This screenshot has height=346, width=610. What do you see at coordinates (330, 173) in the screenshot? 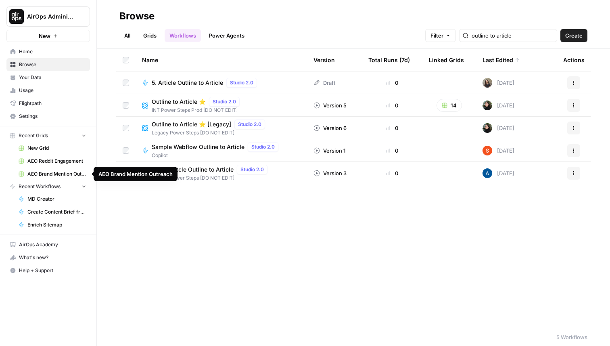
I see `div: Version 3` at bounding box center [330, 173].